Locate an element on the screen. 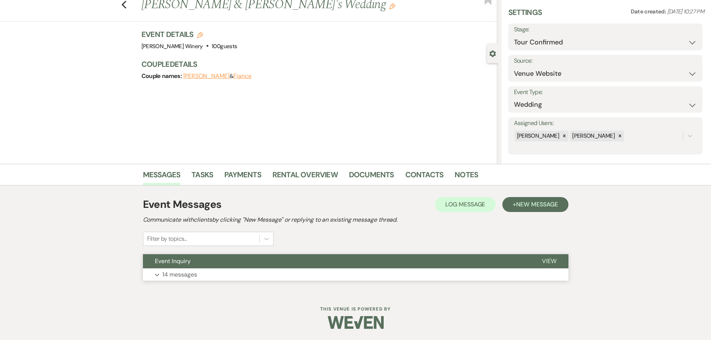  button: View is located at coordinates (549, 261).